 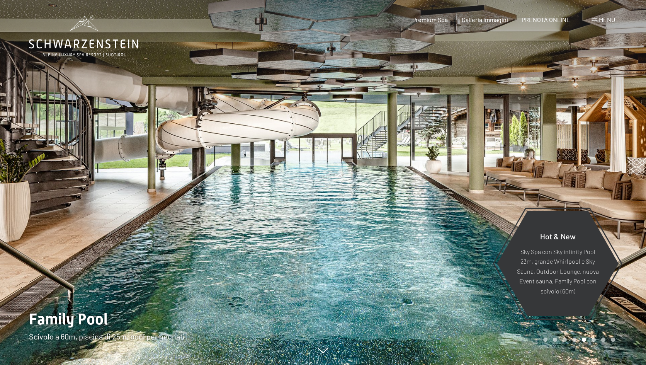 What do you see at coordinates (546, 19) in the screenshot?
I see `a: PRENOTA ONLINE` at bounding box center [546, 19].